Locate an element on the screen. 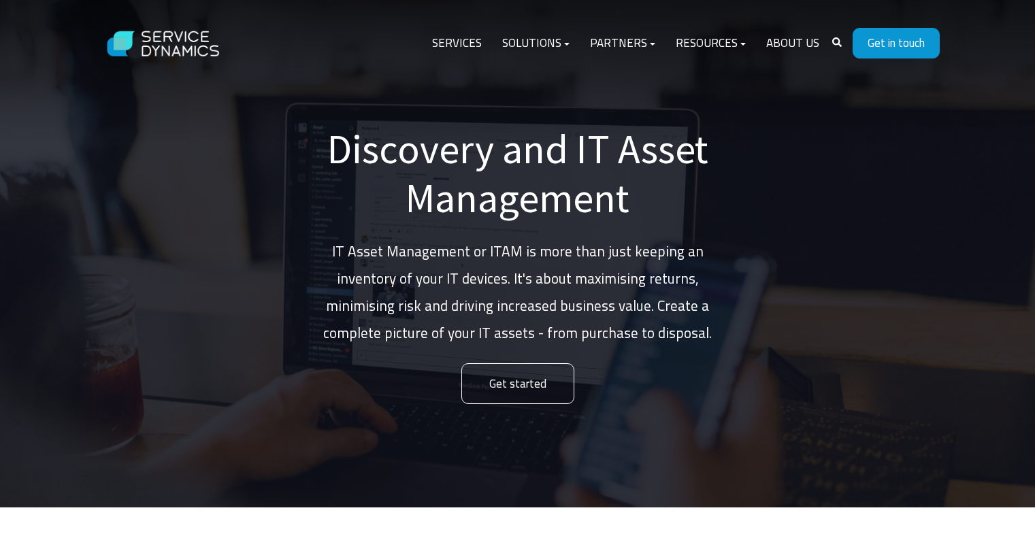 The image size is (1035, 538). a: Partners is located at coordinates (623, 44).